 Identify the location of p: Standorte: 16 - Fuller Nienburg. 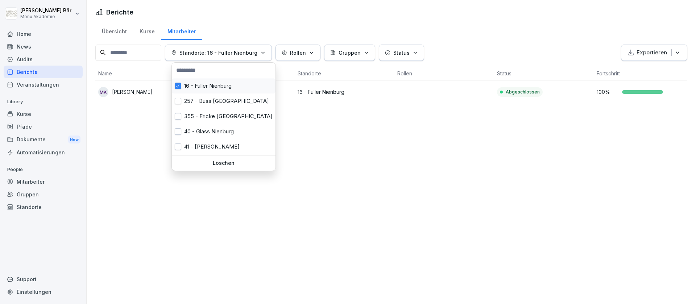
(218, 53).